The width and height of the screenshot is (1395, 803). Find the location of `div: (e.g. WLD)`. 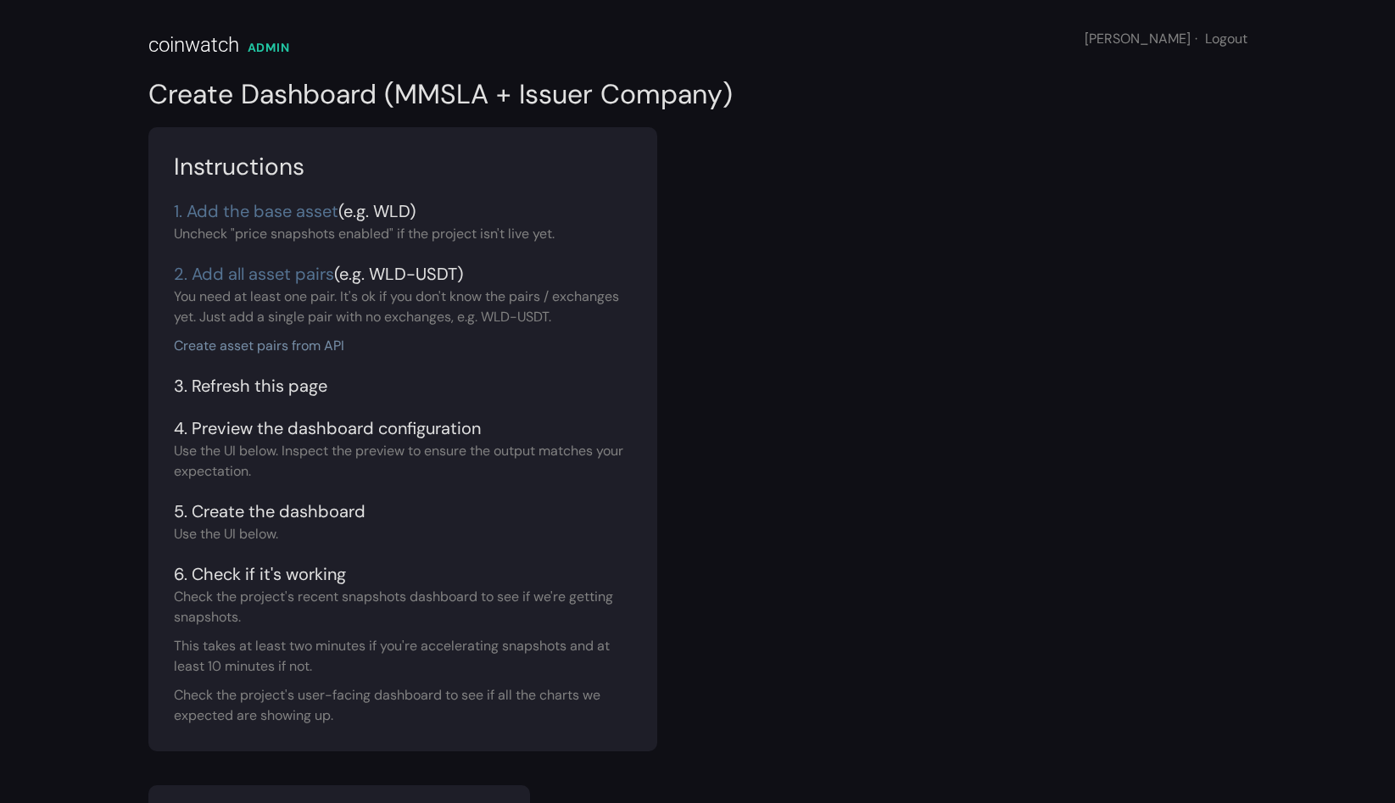

div: (e.g. WLD) is located at coordinates (403, 211).